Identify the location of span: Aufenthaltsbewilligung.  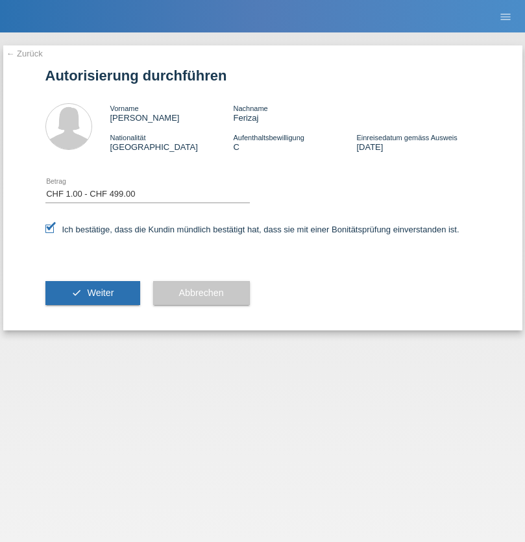
(268, 138).